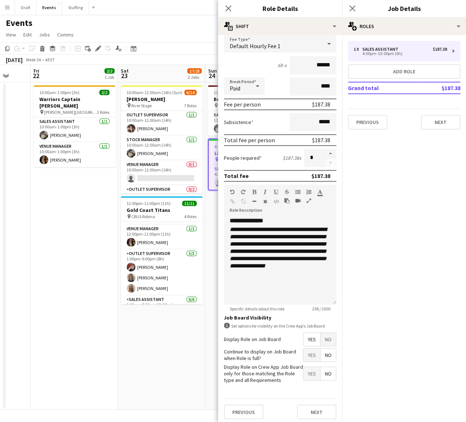  What do you see at coordinates (190, 105) in the screenshot?
I see `span: 7 Roles` at bounding box center [190, 105].